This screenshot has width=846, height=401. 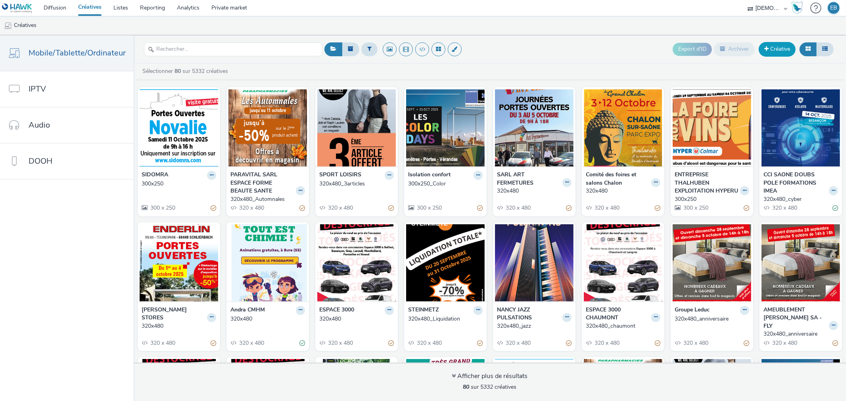 I want to click on span: Mobile/Tablette/Ordinateur, so click(x=77, y=53).